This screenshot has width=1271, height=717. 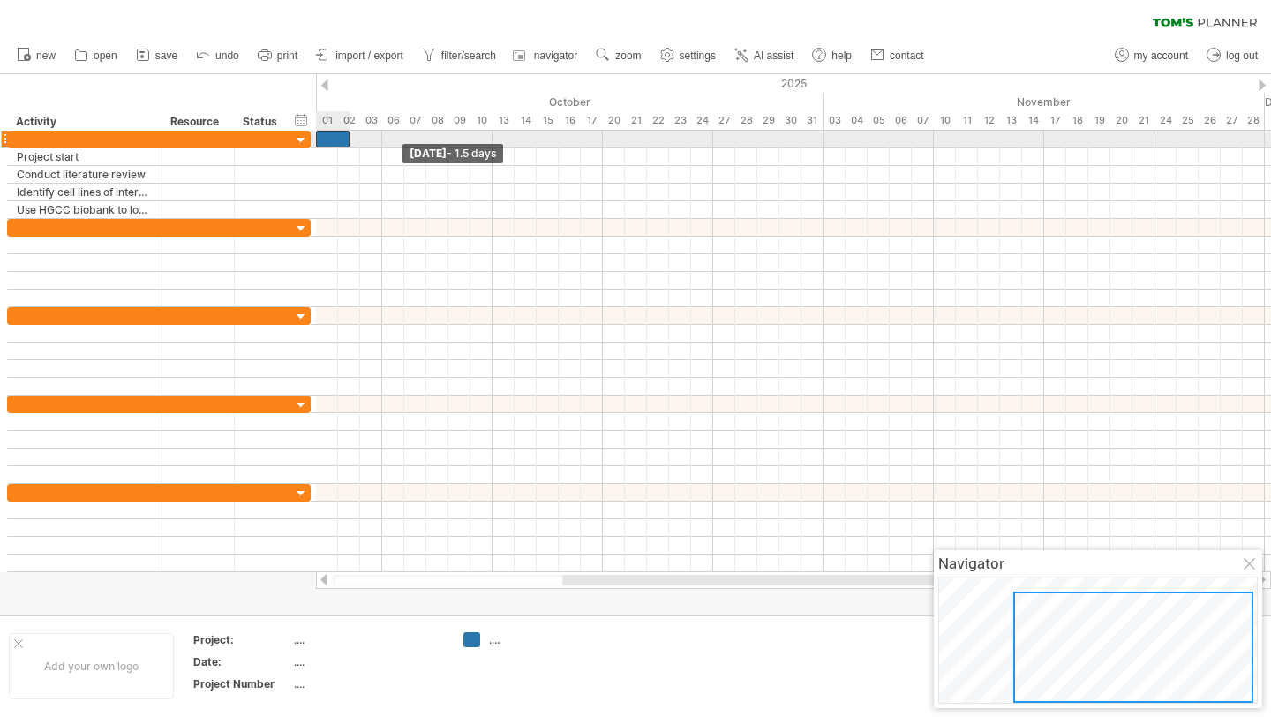 What do you see at coordinates (278, 56) in the screenshot?
I see `a: print` at bounding box center [278, 56].